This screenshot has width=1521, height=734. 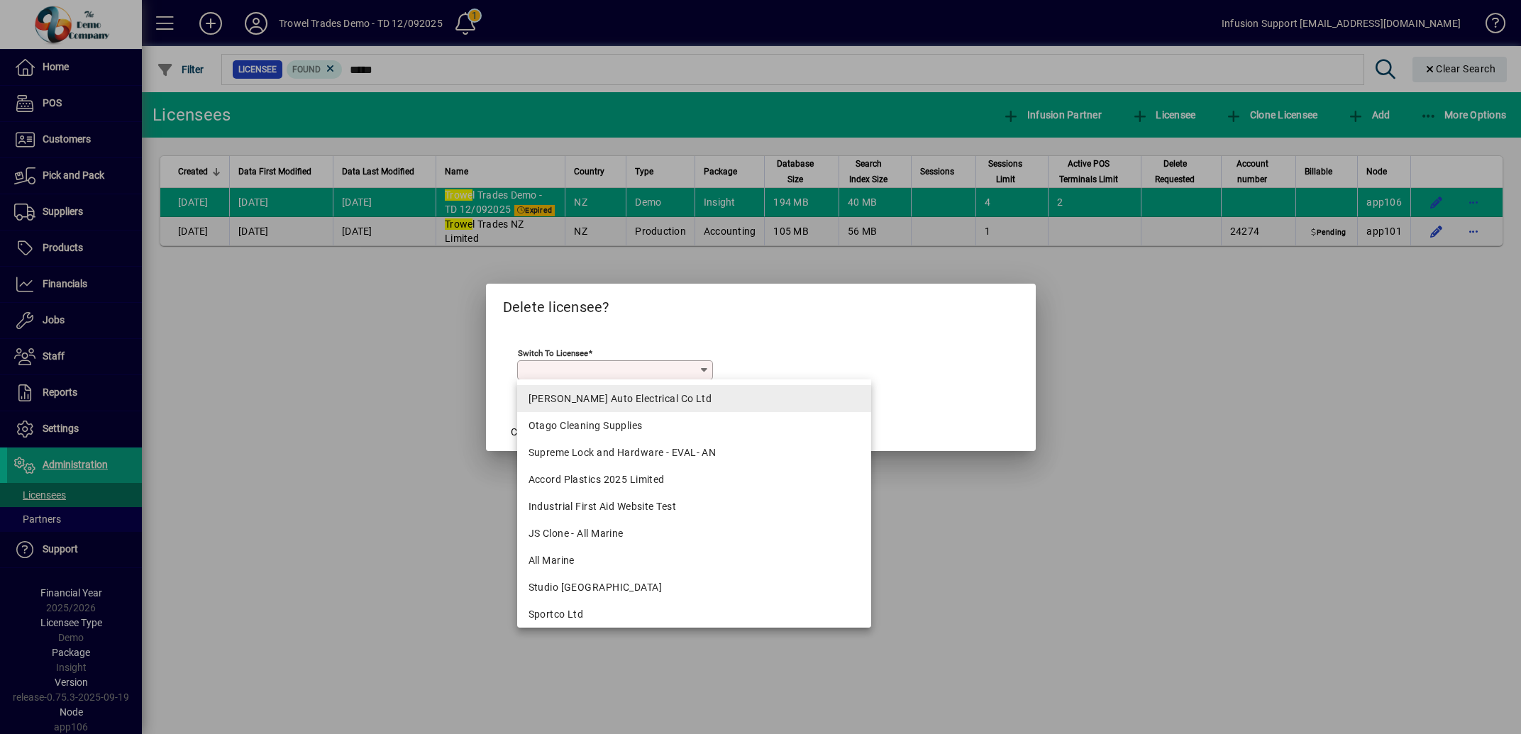 I want to click on mat-option: M V Birchall Auto Electrical Co Ltd, so click(x=694, y=399).